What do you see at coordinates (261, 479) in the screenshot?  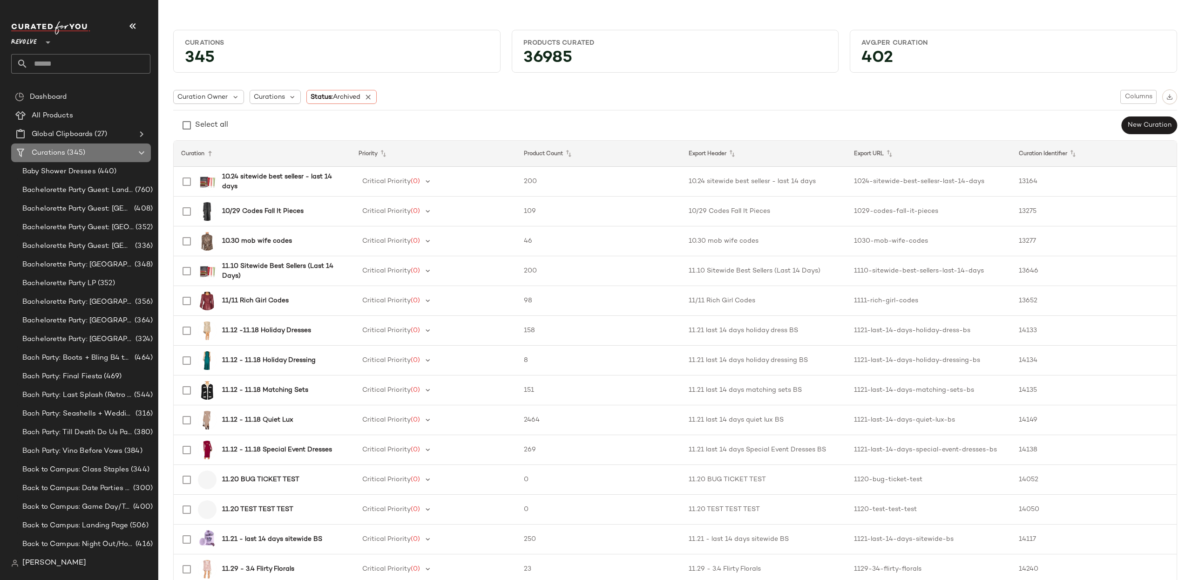 I see `b: 11.20 BUG TICKET TEST` at bounding box center [261, 479].